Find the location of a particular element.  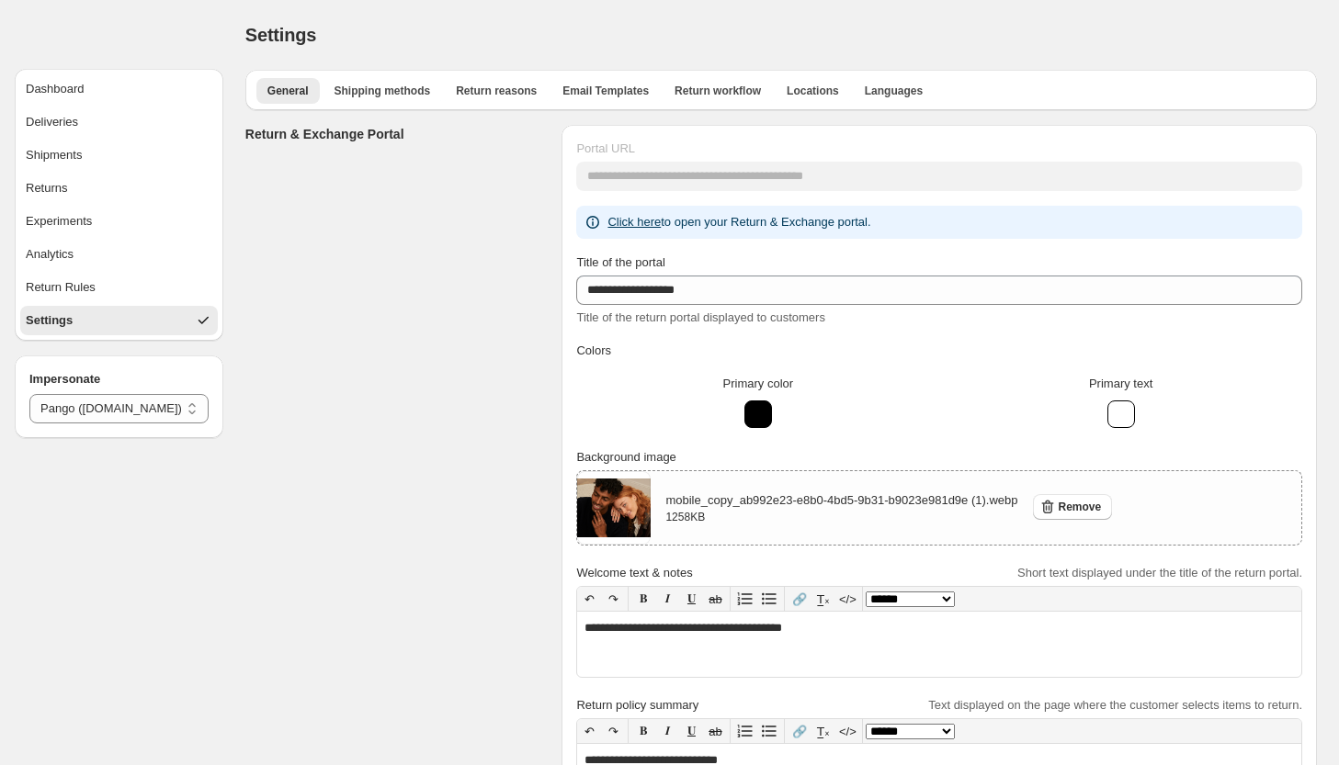

span: Primary text is located at coordinates (1120, 383).